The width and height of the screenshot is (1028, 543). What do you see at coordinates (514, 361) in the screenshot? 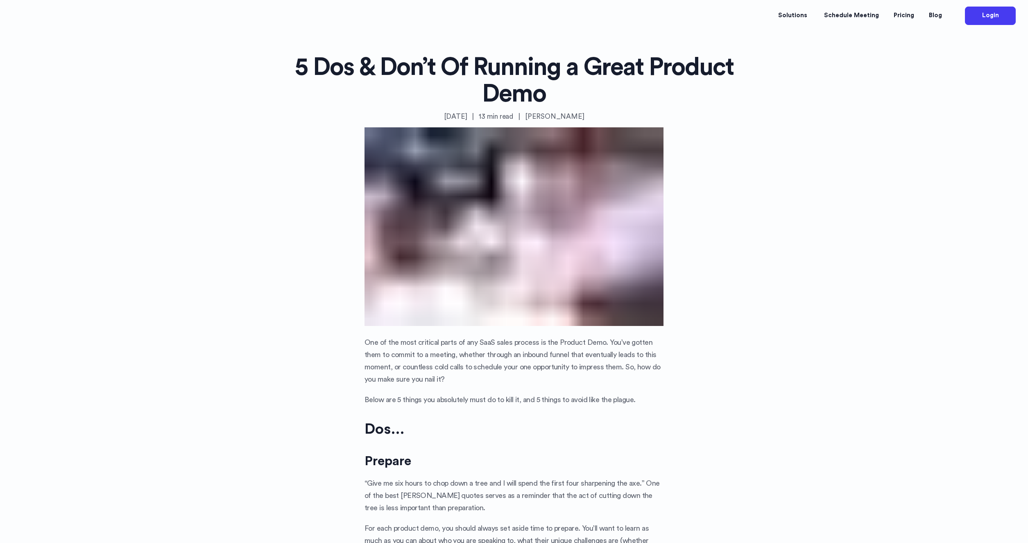
I see `p: One of the most critical parts of any SaaS sales process is the Product Demo. You’ve gotten them ...` at bounding box center [514, 361].